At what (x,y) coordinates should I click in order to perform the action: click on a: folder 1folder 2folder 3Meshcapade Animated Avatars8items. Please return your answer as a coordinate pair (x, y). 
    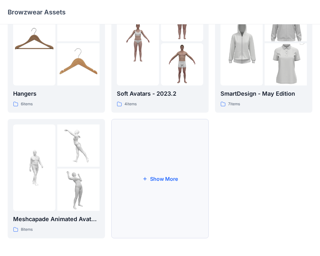
    Looking at the image, I should click on (56, 178).